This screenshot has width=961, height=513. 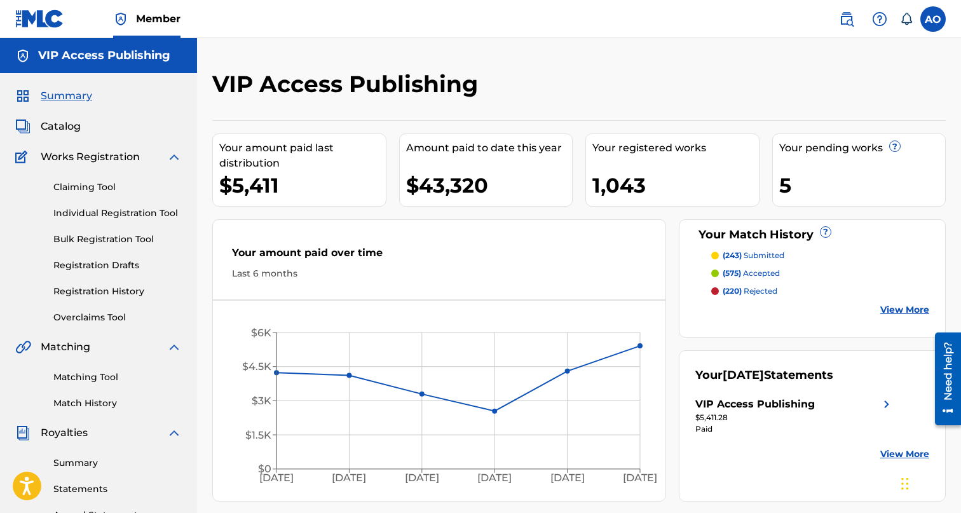 What do you see at coordinates (22, 44) in the screenshot?
I see `div: Need help?` at bounding box center [22, 44].